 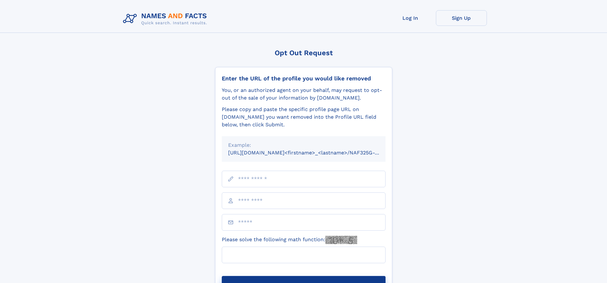 I want to click on label: Please solve the following math function:, so click(x=289, y=240).